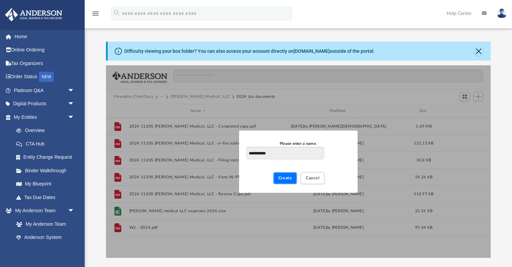 Image resolution: width=512 pixels, height=267 pixels. Describe the element at coordinates (479, 51) in the screenshot. I see `button: Close` at that location.